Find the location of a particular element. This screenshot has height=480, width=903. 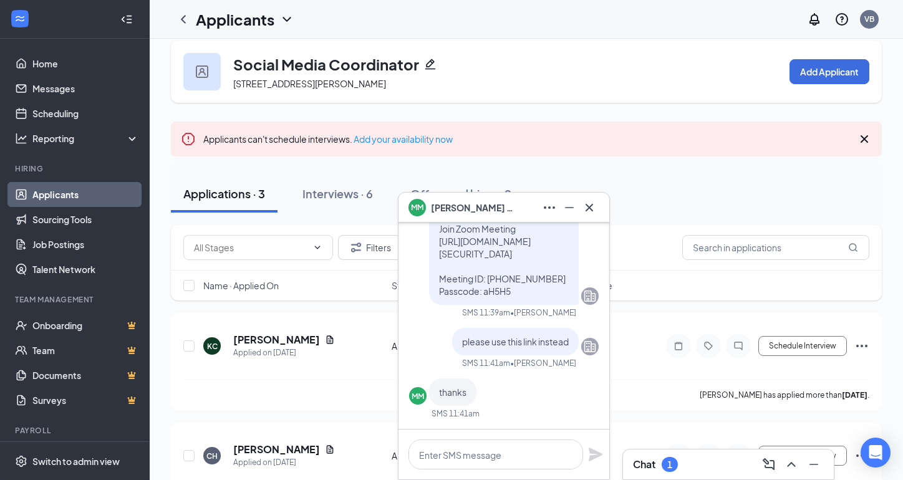

div: KC is located at coordinates (212, 346).